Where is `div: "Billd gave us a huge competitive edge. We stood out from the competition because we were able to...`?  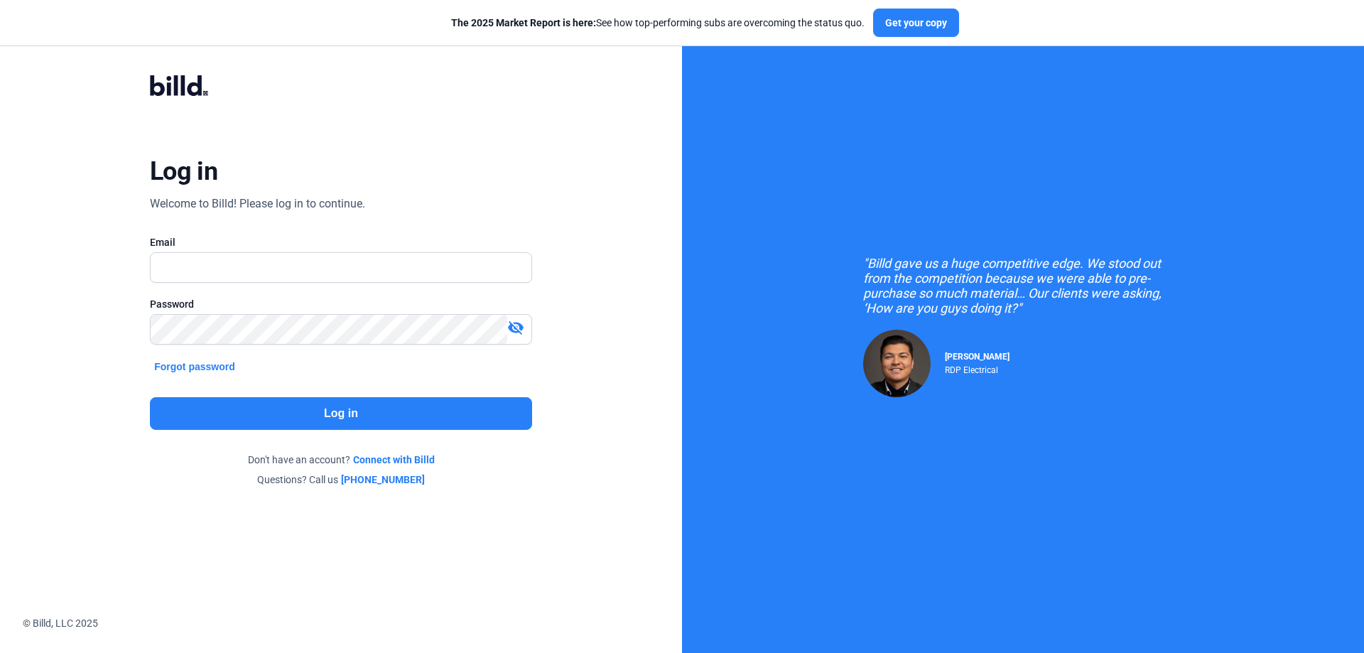
div: "Billd gave us a huge competitive edge. We stood out from the competition because we were able to... is located at coordinates (1023, 286).